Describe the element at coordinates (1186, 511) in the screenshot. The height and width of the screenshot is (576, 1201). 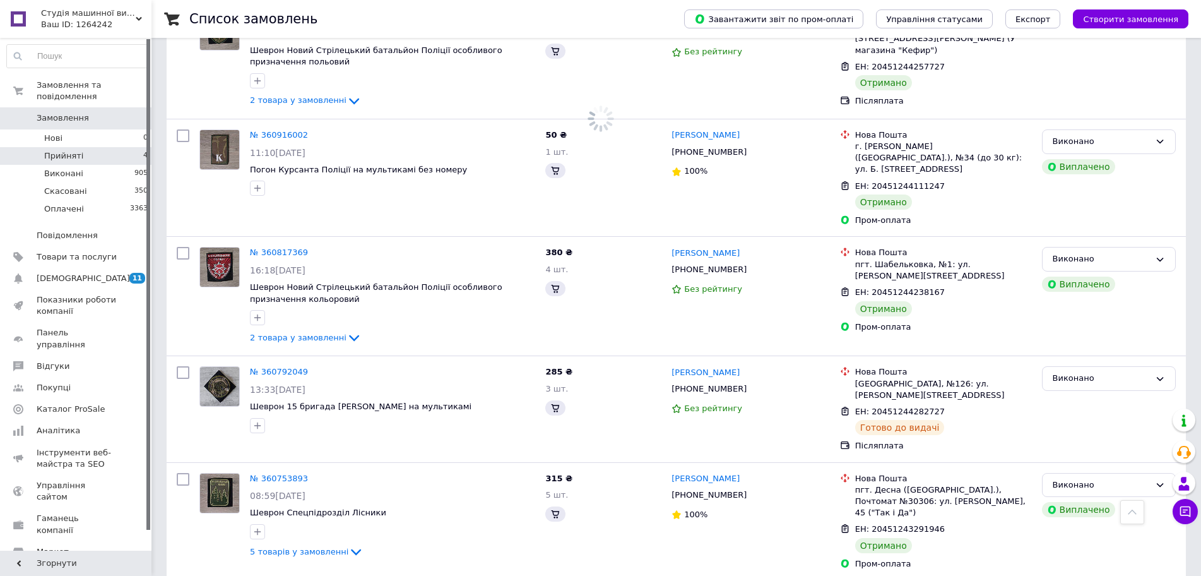
I see `button: Чат з покупцем` at that location.